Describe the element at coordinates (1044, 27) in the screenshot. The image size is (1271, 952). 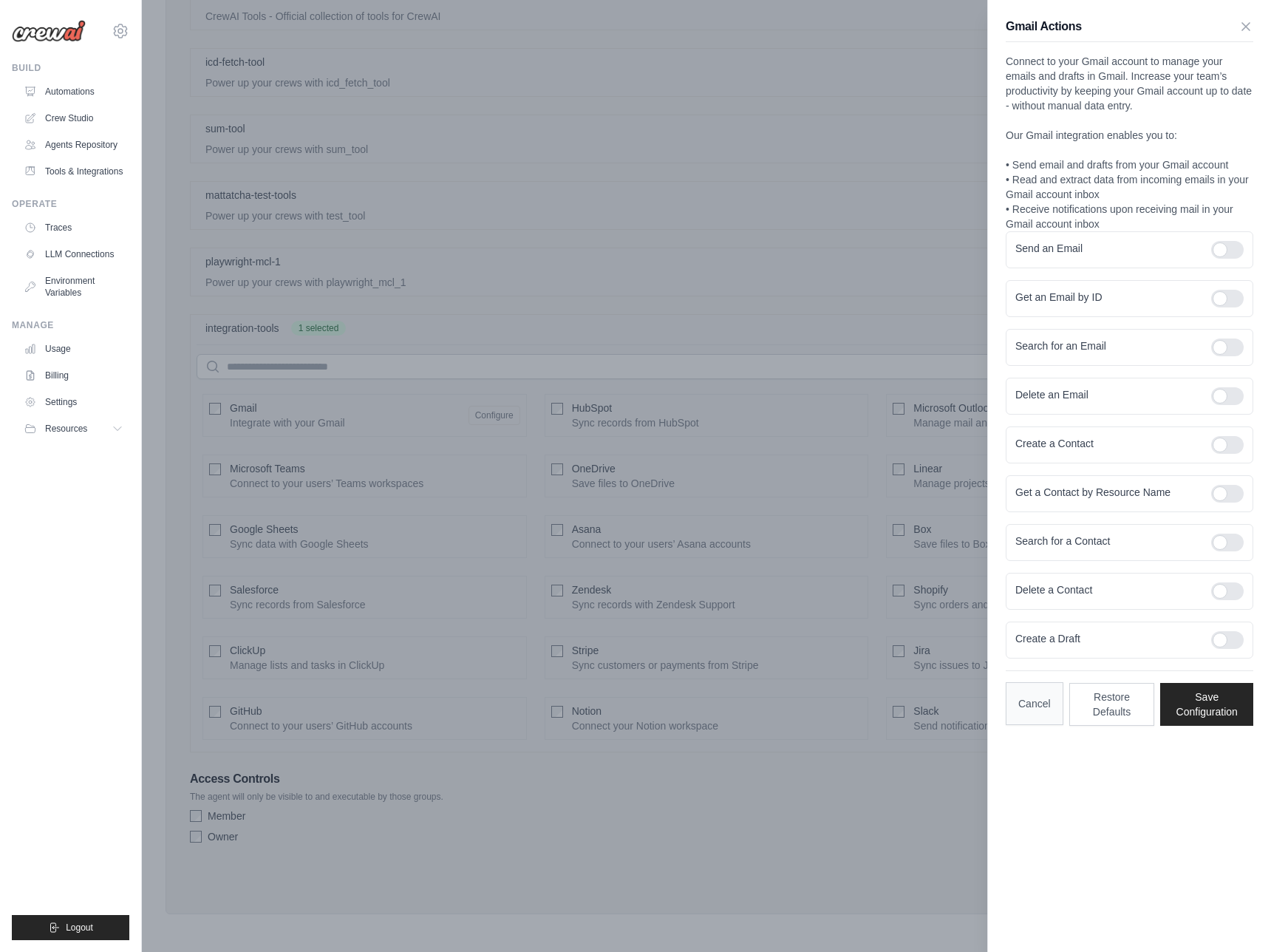
I see `h3: Gmail Actions` at that location.